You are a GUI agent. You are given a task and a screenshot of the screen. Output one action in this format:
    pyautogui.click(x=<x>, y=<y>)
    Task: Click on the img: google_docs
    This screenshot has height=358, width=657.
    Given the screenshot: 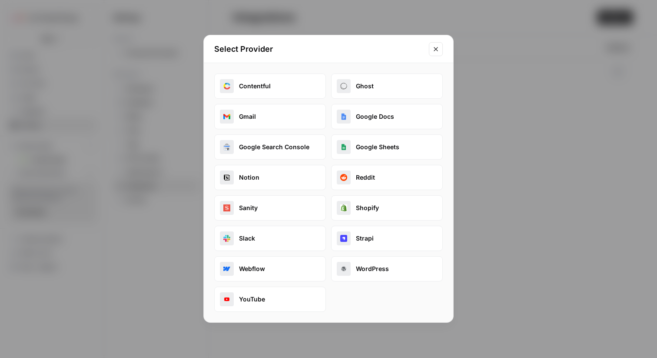 What is the action you would take?
    pyautogui.click(x=344, y=116)
    